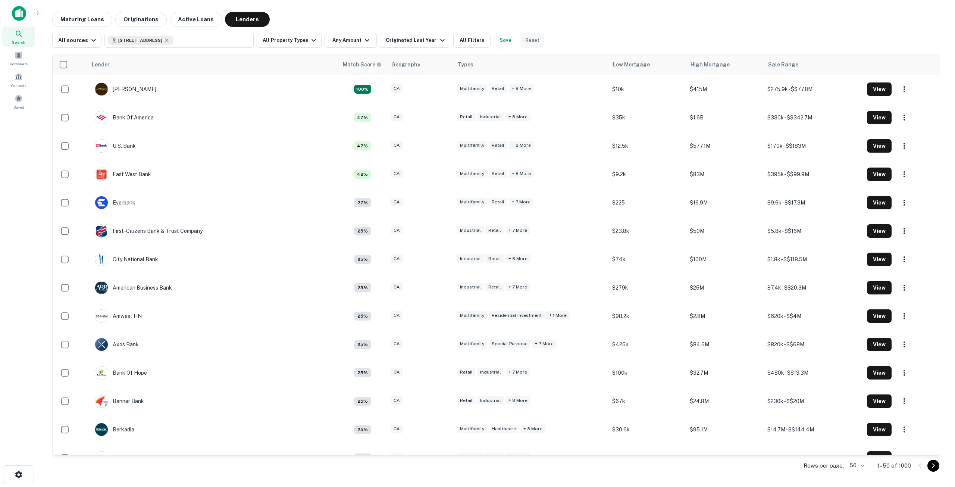 Image resolution: width=955 pixels, height=487 pixels. What do you see at coordinates (813, 401) in the screenshot?
I see `td: $230k - $$20M` at bounding box center [813, 401].